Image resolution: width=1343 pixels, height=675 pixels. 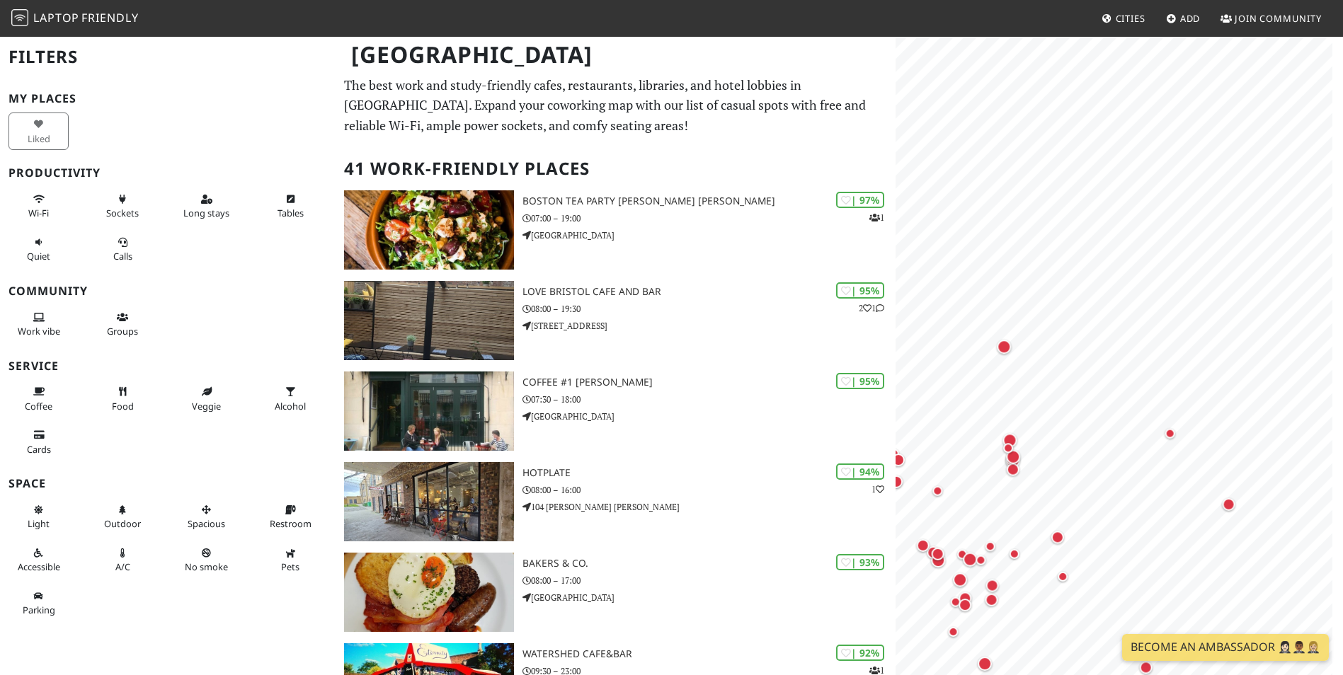 I want to click on button: Sockets, so click(x=122, y=206).